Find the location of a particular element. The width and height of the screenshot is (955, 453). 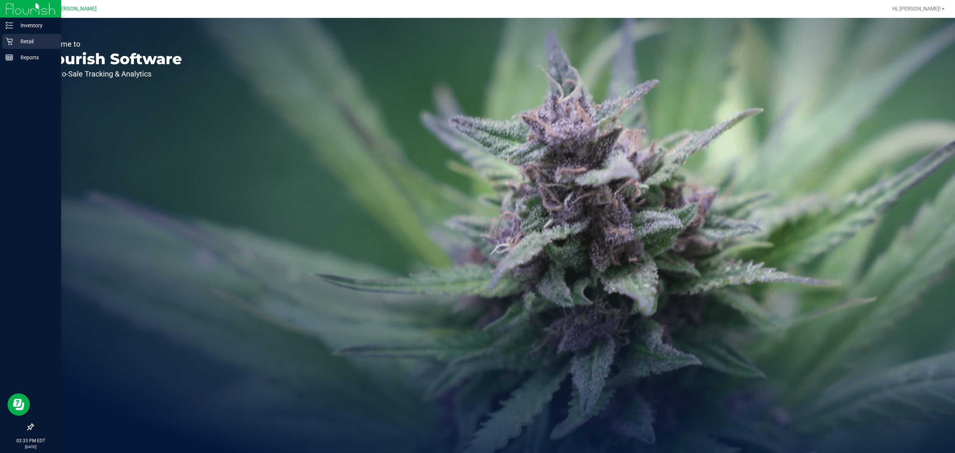

p: 02:33 PM EDT is located at coordinates (31, 440).